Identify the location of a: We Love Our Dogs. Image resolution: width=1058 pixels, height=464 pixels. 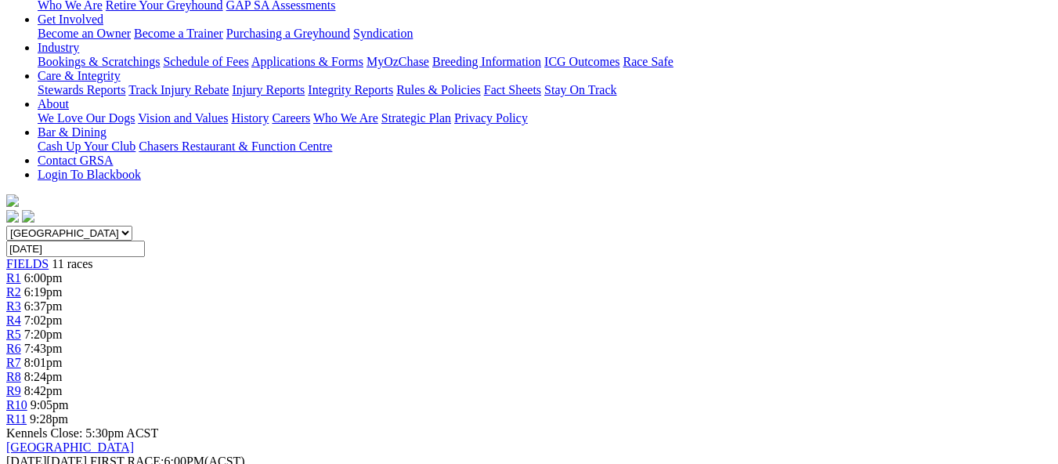
(86, 117).